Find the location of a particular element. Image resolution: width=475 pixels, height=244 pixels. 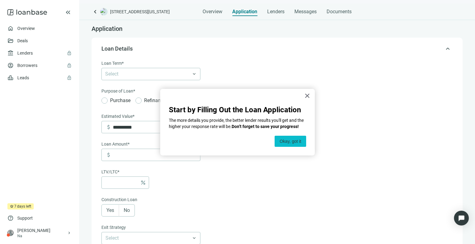

span: days left is located at coordinates (24, 207).